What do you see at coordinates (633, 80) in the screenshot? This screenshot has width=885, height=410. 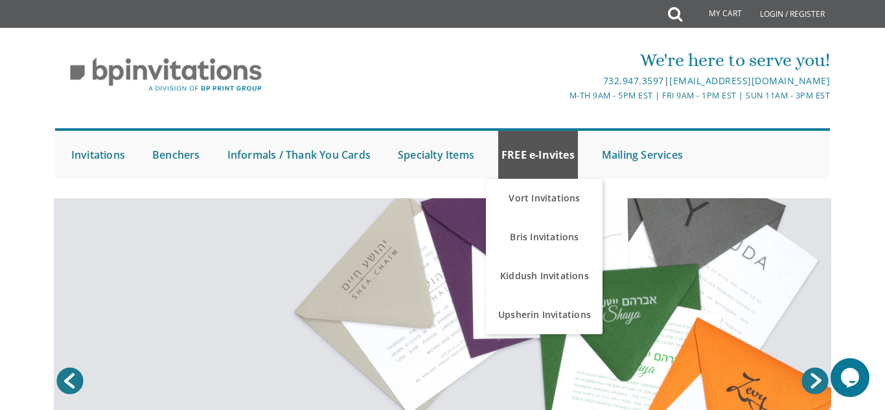 I see `a: 732.947.3597` at bounding box center [633, 80].